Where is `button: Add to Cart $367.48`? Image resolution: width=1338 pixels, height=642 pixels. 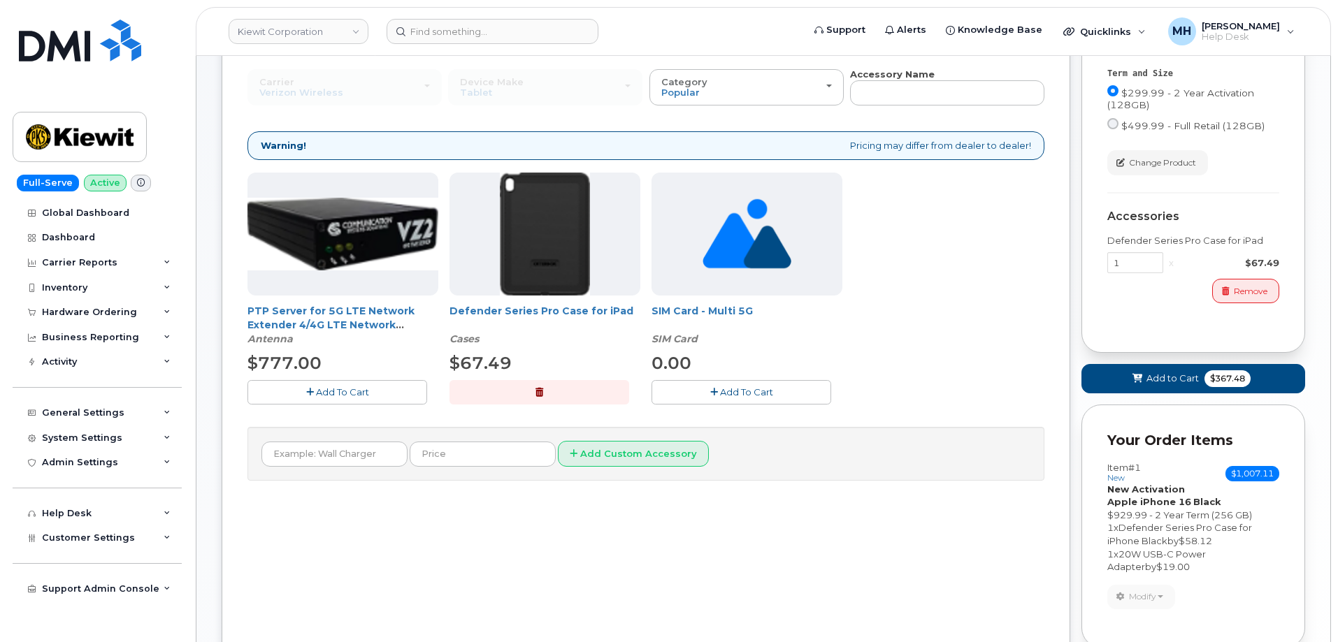 button: Add to Cart $367.48 is located at coordinates (1193, 378).